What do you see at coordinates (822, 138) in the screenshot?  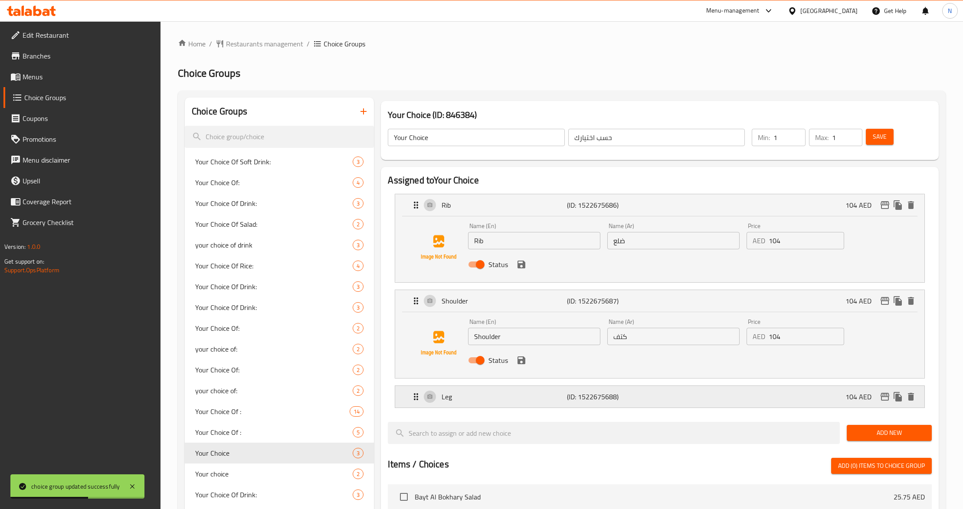 I see `p: Max:` at bounding box center [822, 138].